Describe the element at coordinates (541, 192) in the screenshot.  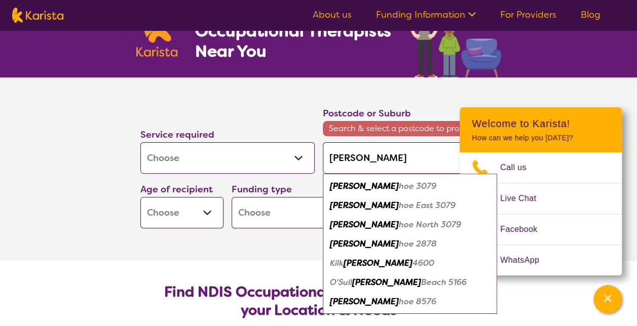
I see `div: Channel Menu` at that location.